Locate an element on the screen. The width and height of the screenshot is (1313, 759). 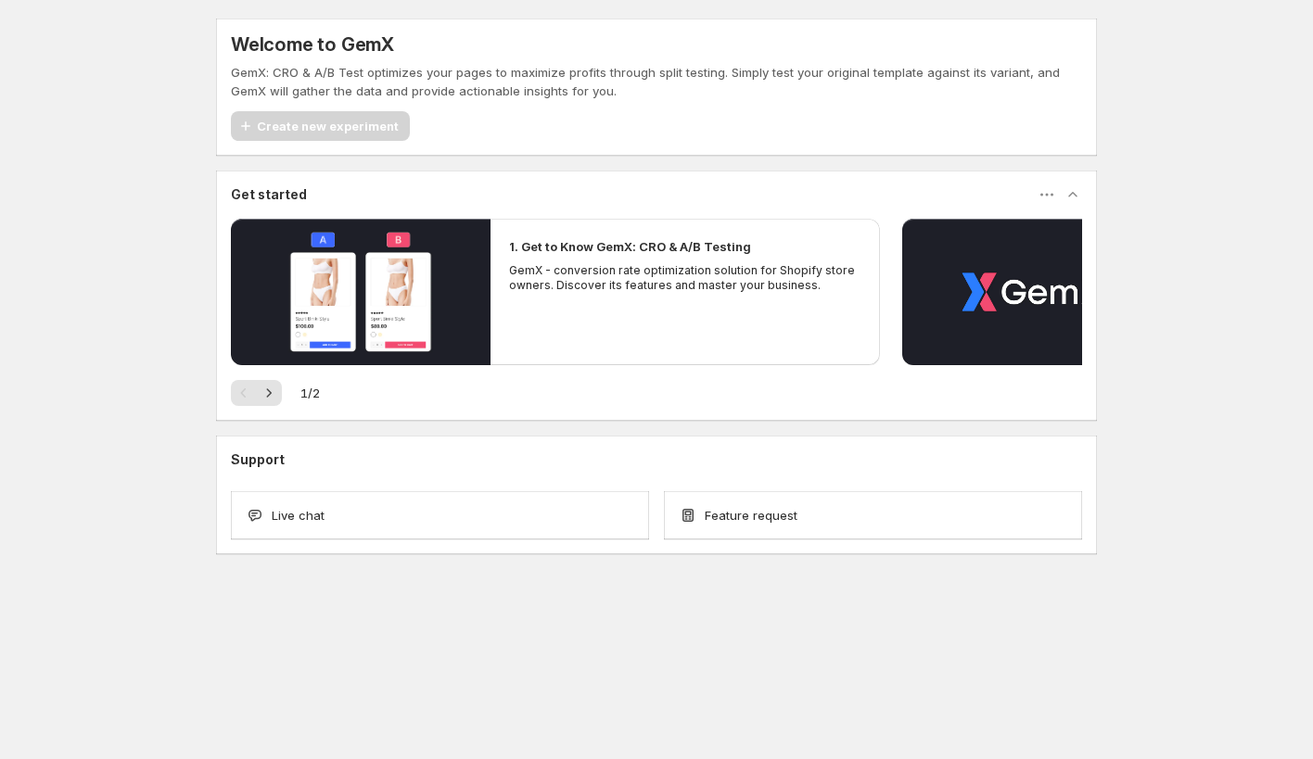
span: 1 / 2 is located at coordinates (310, 393).